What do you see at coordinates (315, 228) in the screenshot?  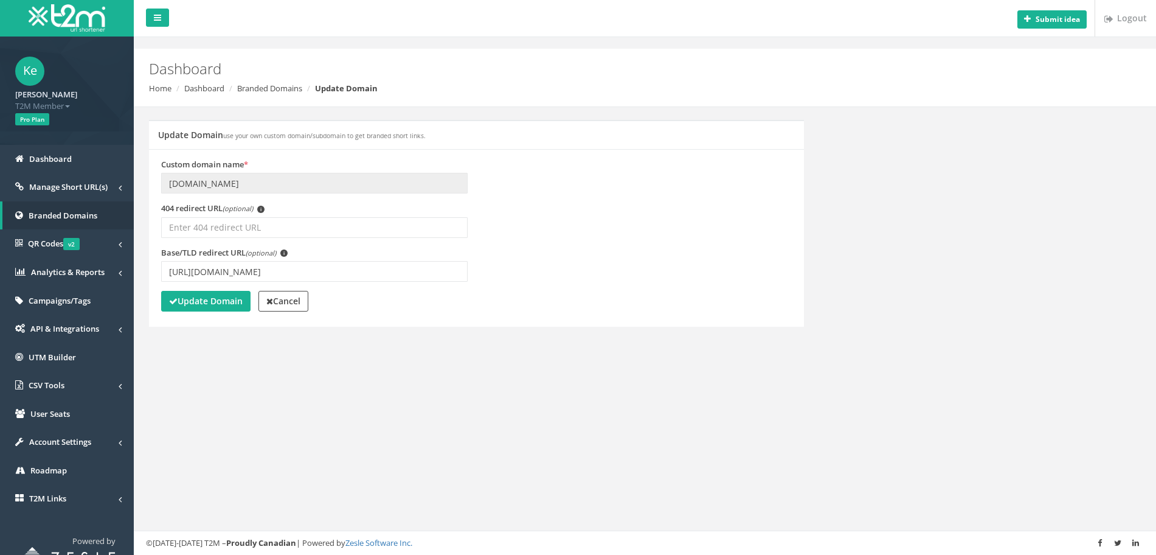 I see `input: Enter 404 redirect URL` at bounding box center [315, 228].